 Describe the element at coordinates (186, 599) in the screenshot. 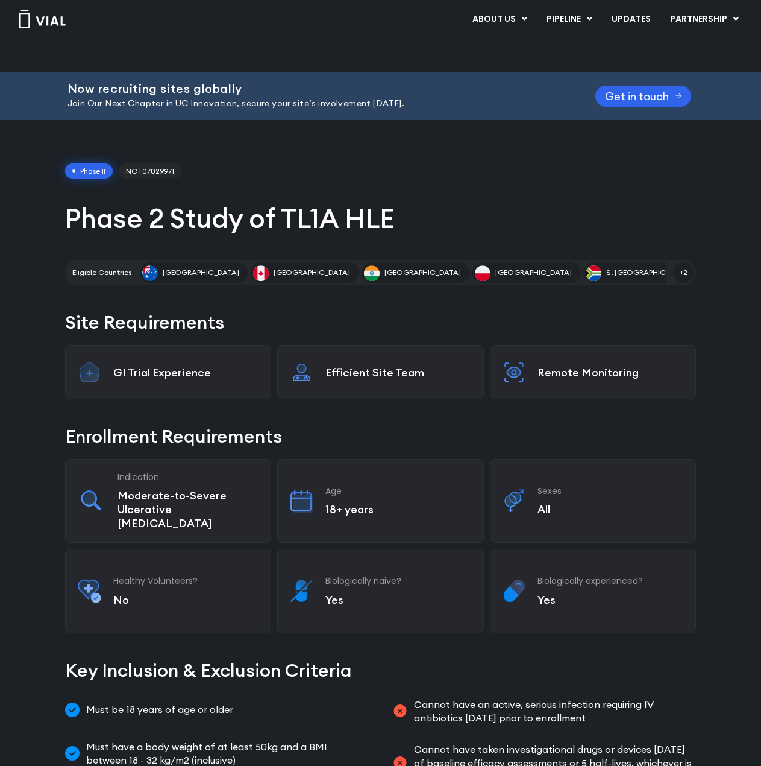

I see `p: No` at that location.